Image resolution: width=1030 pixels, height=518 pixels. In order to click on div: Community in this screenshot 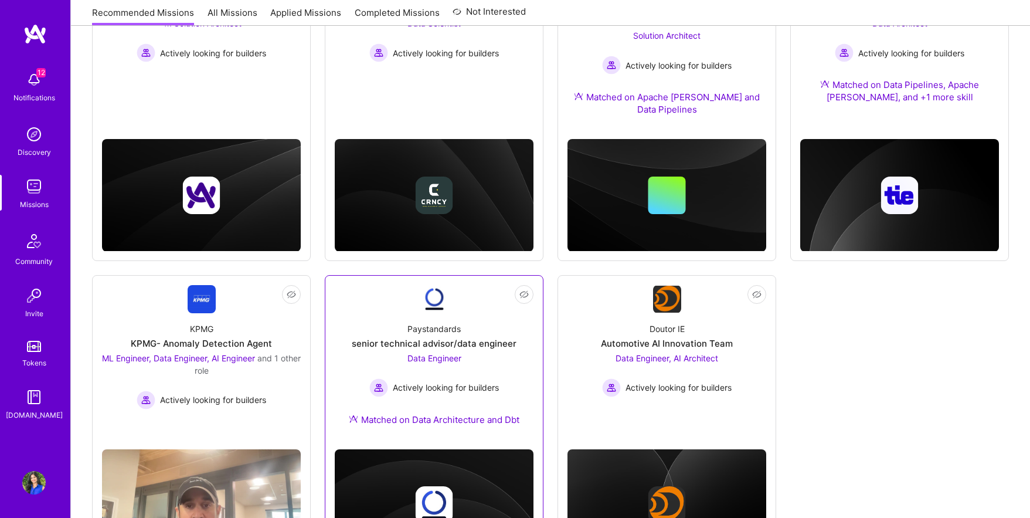, I will do `click(34, 261)`.